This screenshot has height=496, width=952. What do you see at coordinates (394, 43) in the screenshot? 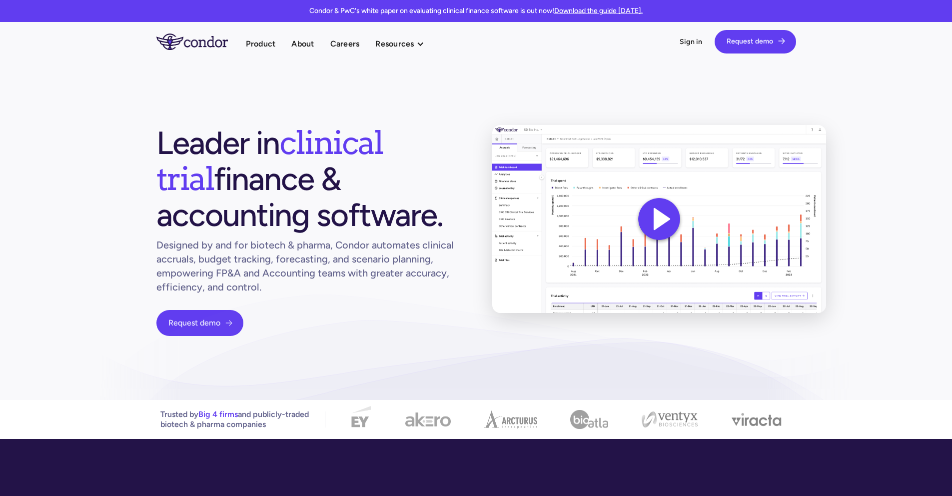
I see `div: Resources` at bounding box center [394, 43].